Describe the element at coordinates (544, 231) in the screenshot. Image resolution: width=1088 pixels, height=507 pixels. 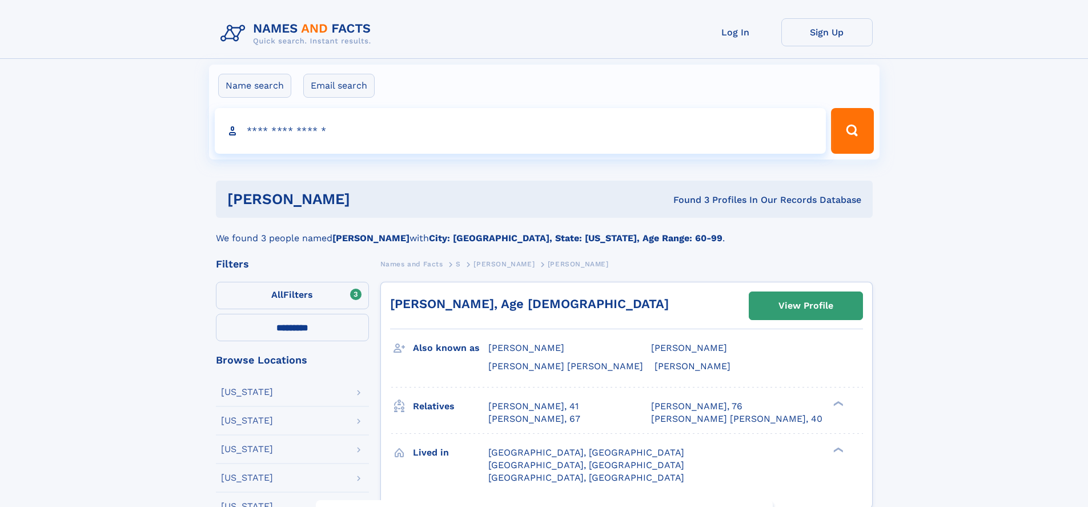
I see `div: We found 3 people named with .` at that location.